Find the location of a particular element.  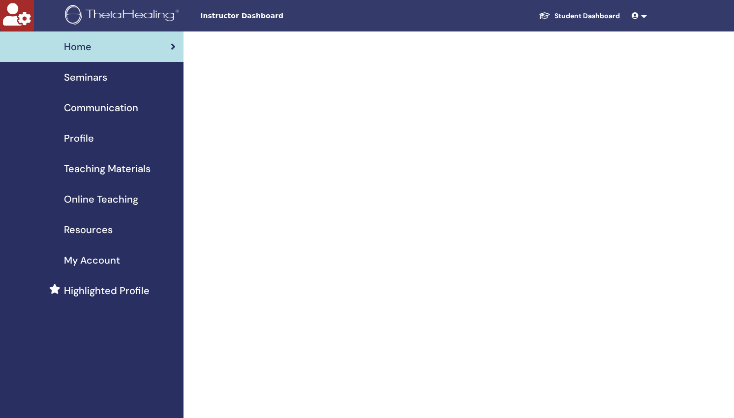

span: Highlighted Profile is located at coordinates (107, 291).